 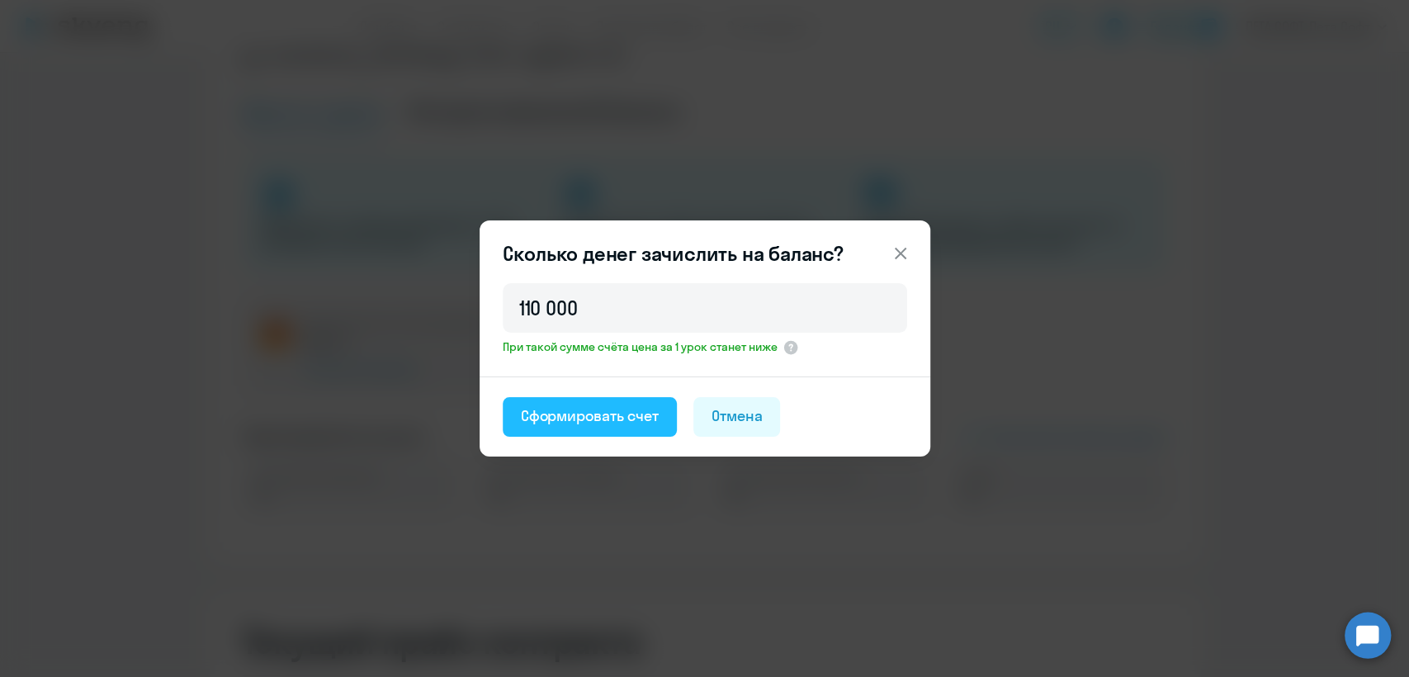 I want to click on div: Сформировать счет, so click(x=589, y=416).